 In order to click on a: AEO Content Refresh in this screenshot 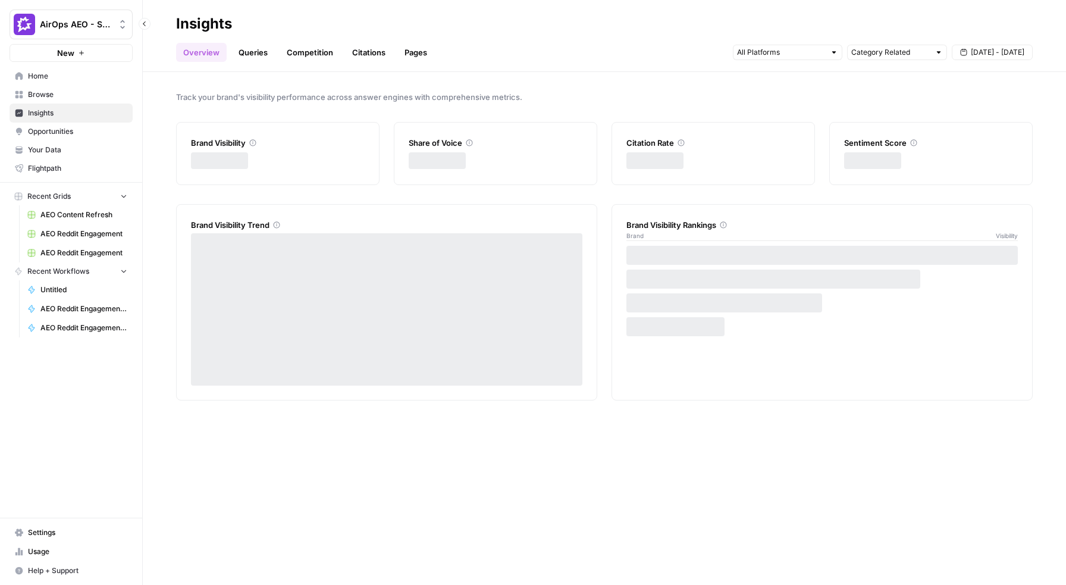, I will do `click(77, 215)`.